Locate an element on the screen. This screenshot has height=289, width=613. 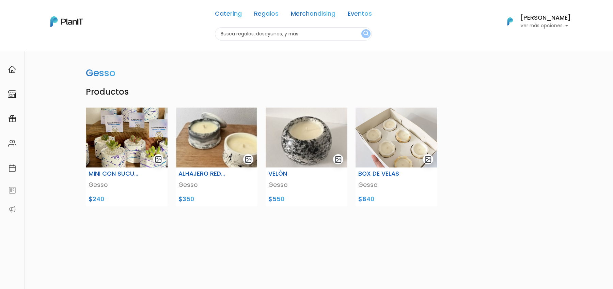
p: Ver más opciones is located at coordinates (546, 26).